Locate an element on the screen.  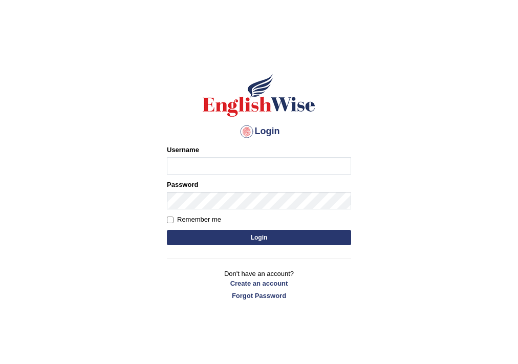
h4: Login is located at coordinates (259, 132).